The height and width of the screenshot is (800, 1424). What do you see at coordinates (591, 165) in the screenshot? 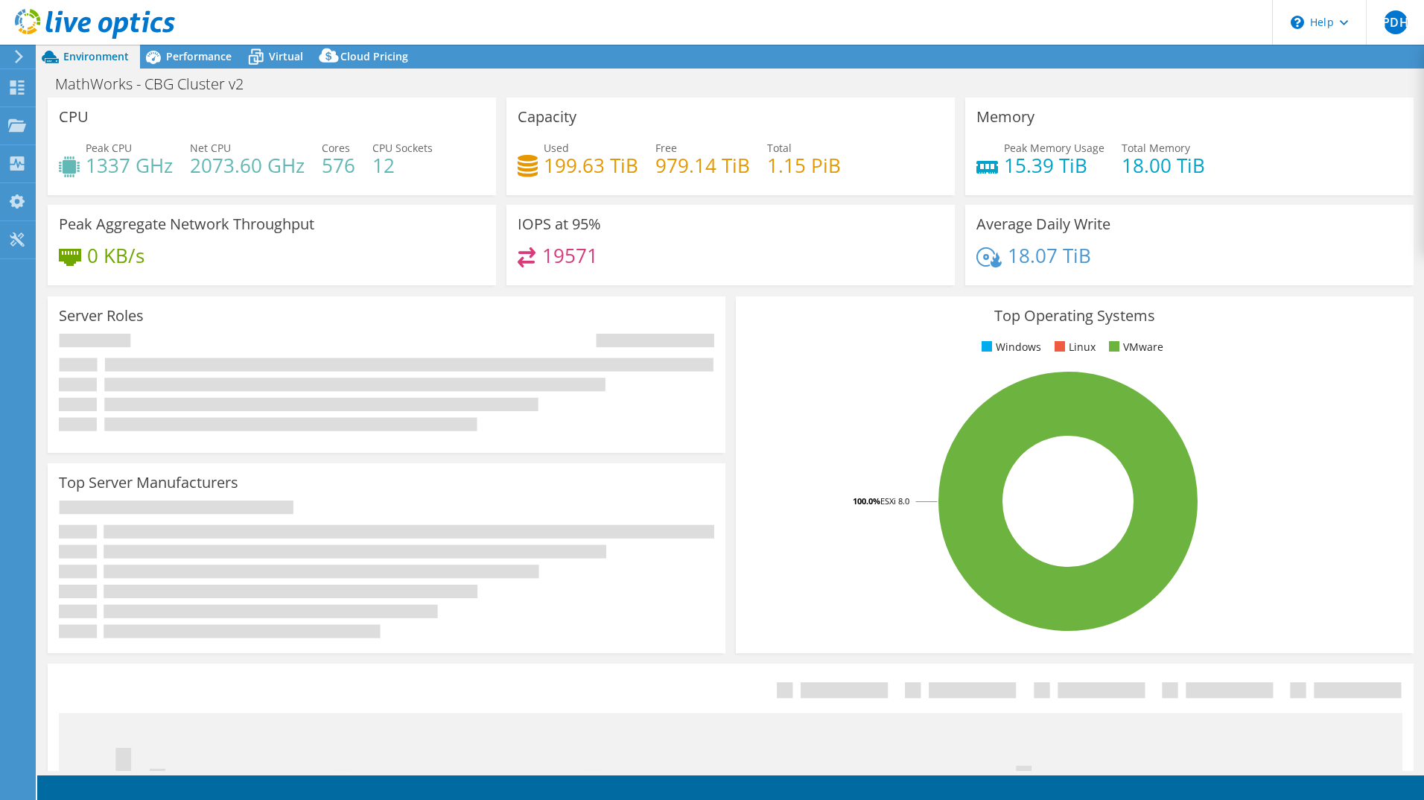
I see `h4: 199.63 TiB` at bounding box center [591, 165].